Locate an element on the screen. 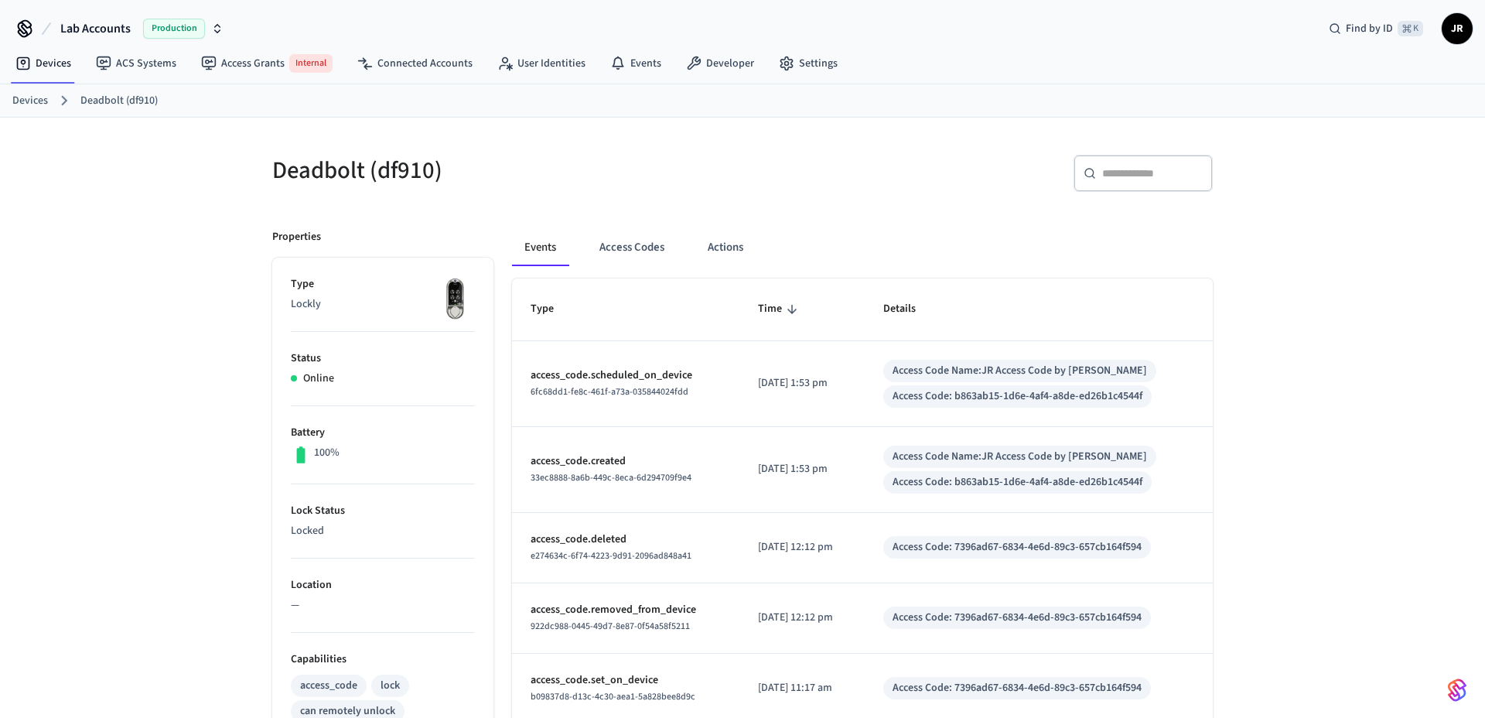  p: Properties is located at coordinates (296, 237).